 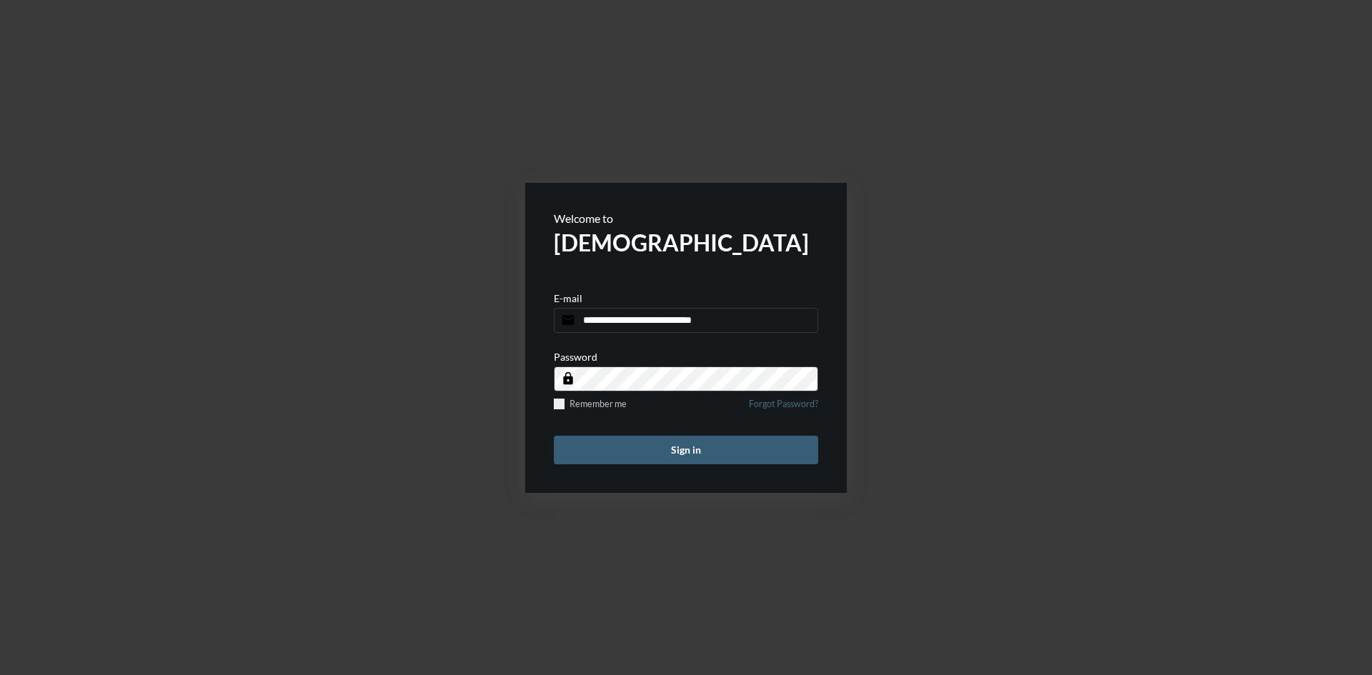 I want to click on label: Remember me, so click(x=590, y=404).